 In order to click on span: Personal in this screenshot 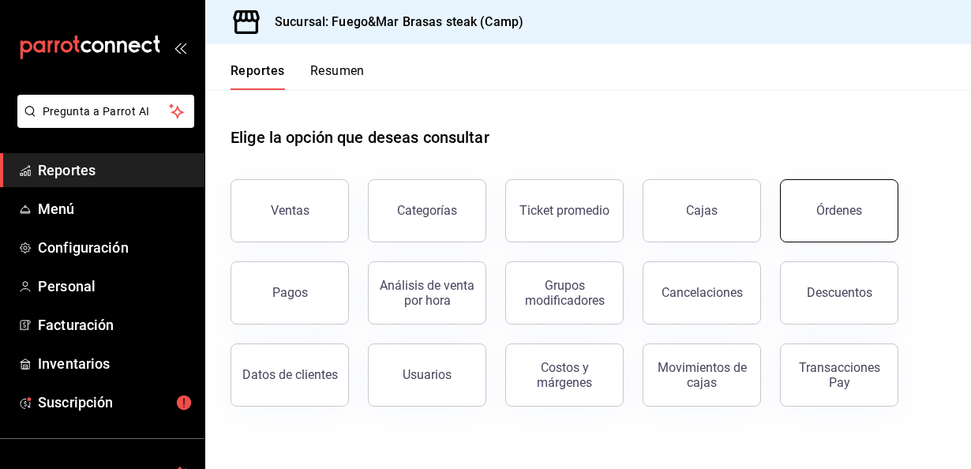, I will do `click(115, 286)`.